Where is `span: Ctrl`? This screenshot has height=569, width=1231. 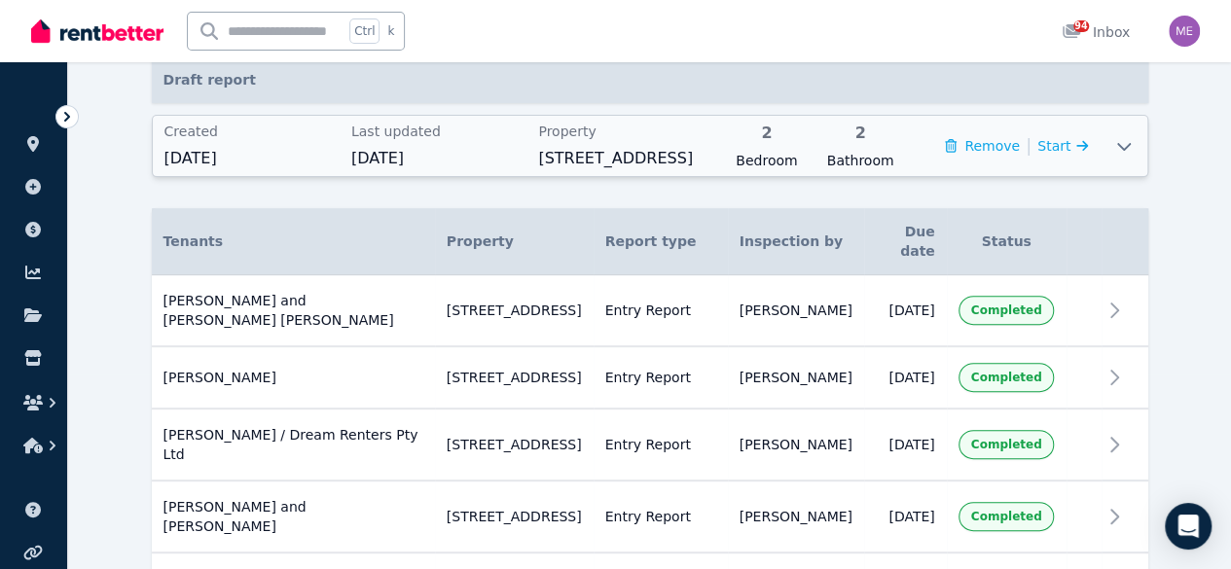 span: Ctrl is located at coordinates (364, 31).